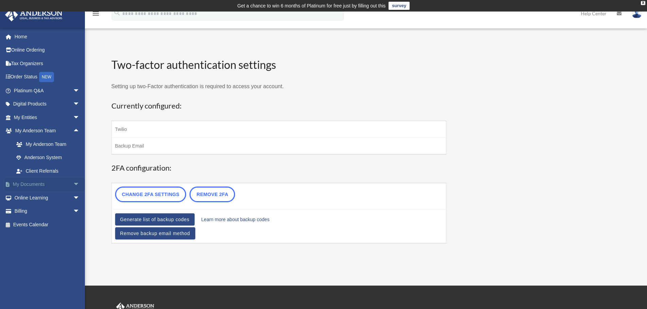 This screenshot has height=309, width=647. What do you see at coordinates (47, 50) in the screenshot?
I see `a: Online Ordering` at bounding box center [47, 50].